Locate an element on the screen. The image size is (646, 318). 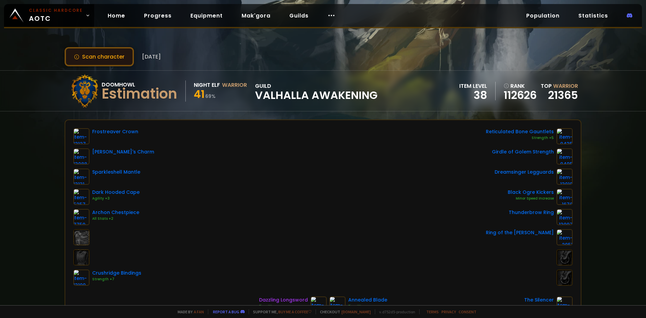
a: Statistics is located at coordinates (593, 15).